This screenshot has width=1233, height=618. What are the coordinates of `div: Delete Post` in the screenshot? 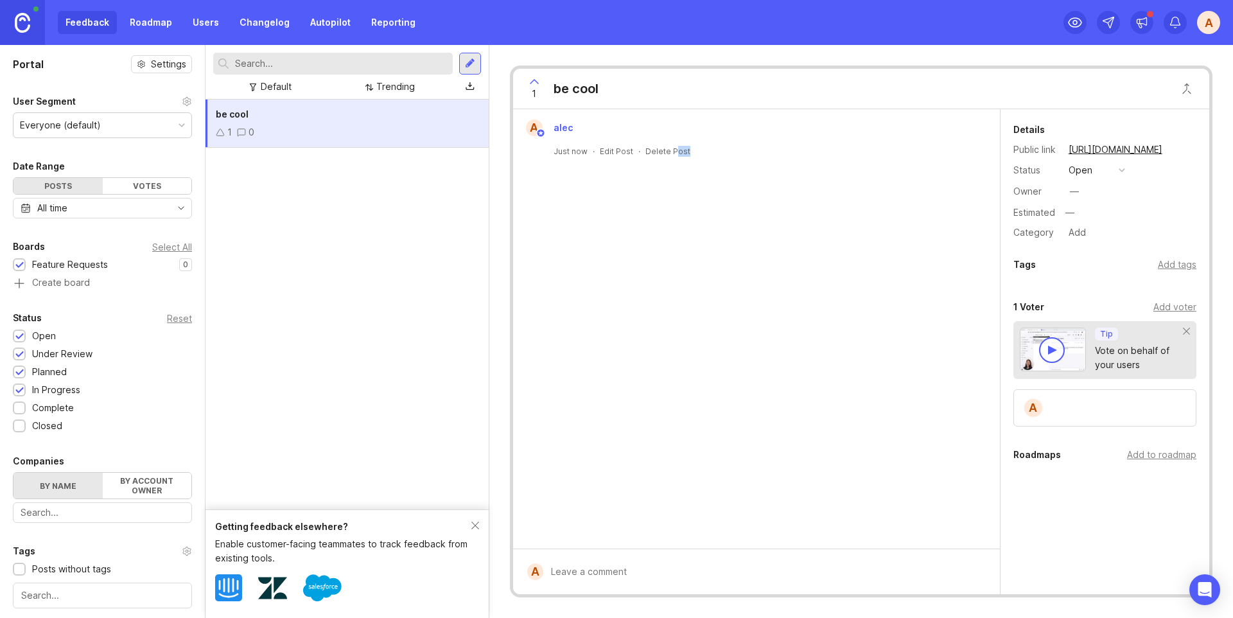 It's located at (668, 151).